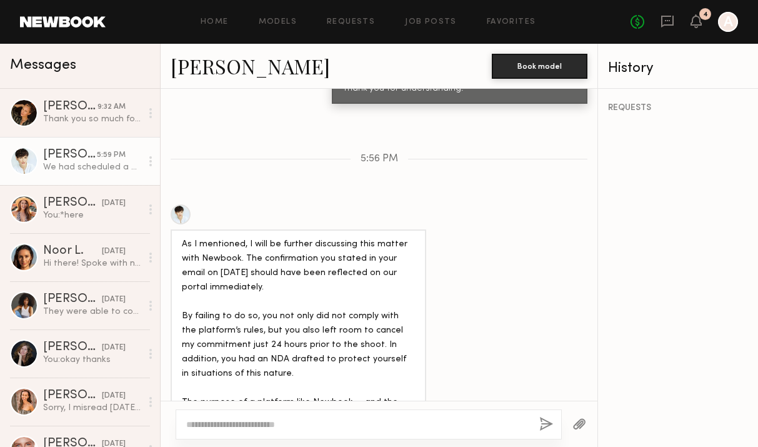 The image size is (758, 447). What do you see at coordinates (511, 22) in the screenshot?
I see `a: Favorites` at bounding box center [511, 22].